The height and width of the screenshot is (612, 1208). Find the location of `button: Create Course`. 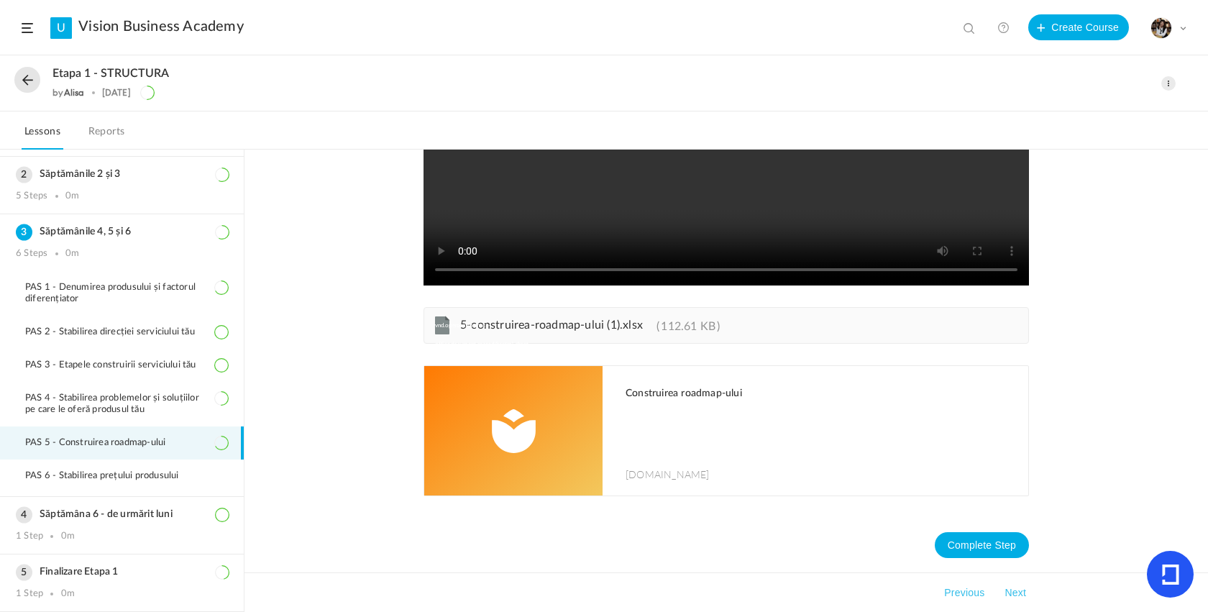

button: Create Course is located at coordinates (1078, 27).